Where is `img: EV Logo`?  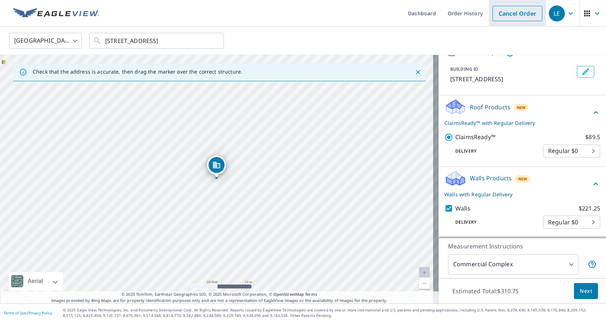 img: EV Logo is located at coordinates (56, 13).